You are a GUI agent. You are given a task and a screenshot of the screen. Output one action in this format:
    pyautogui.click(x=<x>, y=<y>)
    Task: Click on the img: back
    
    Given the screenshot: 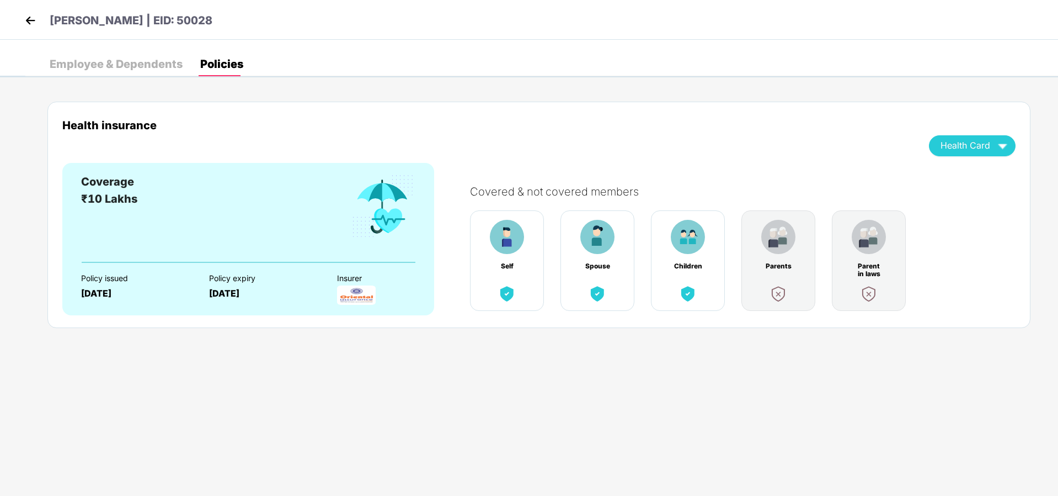 What is the action you would take?
    pyautogui.click(x=30, y=20)
    